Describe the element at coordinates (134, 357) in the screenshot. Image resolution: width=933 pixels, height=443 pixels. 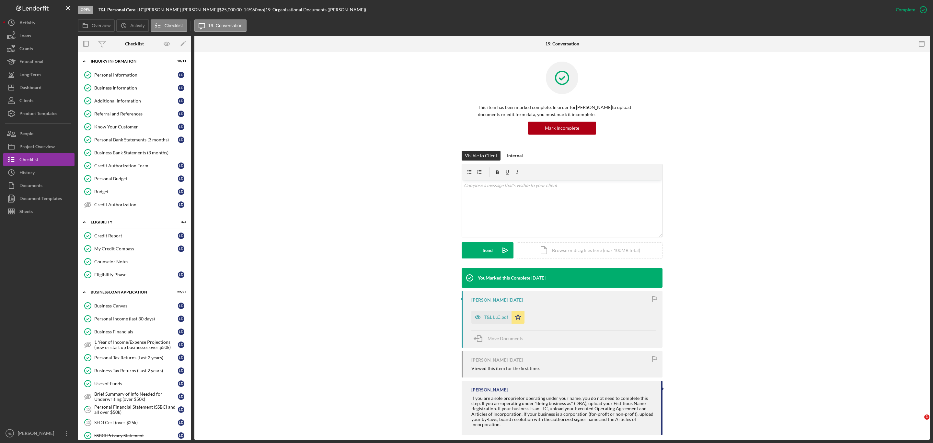
I see `a: Personal Tax Returns (Last 2 years)LD` at that location.